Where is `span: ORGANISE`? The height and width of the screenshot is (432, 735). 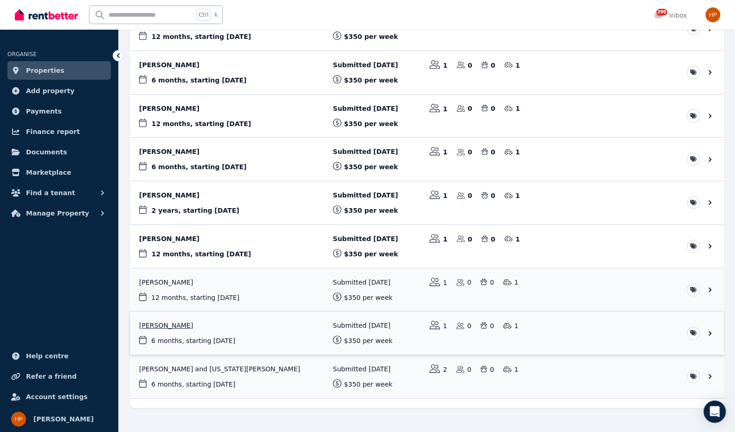 span: ORGANISE is located at coordinates (22, 54).